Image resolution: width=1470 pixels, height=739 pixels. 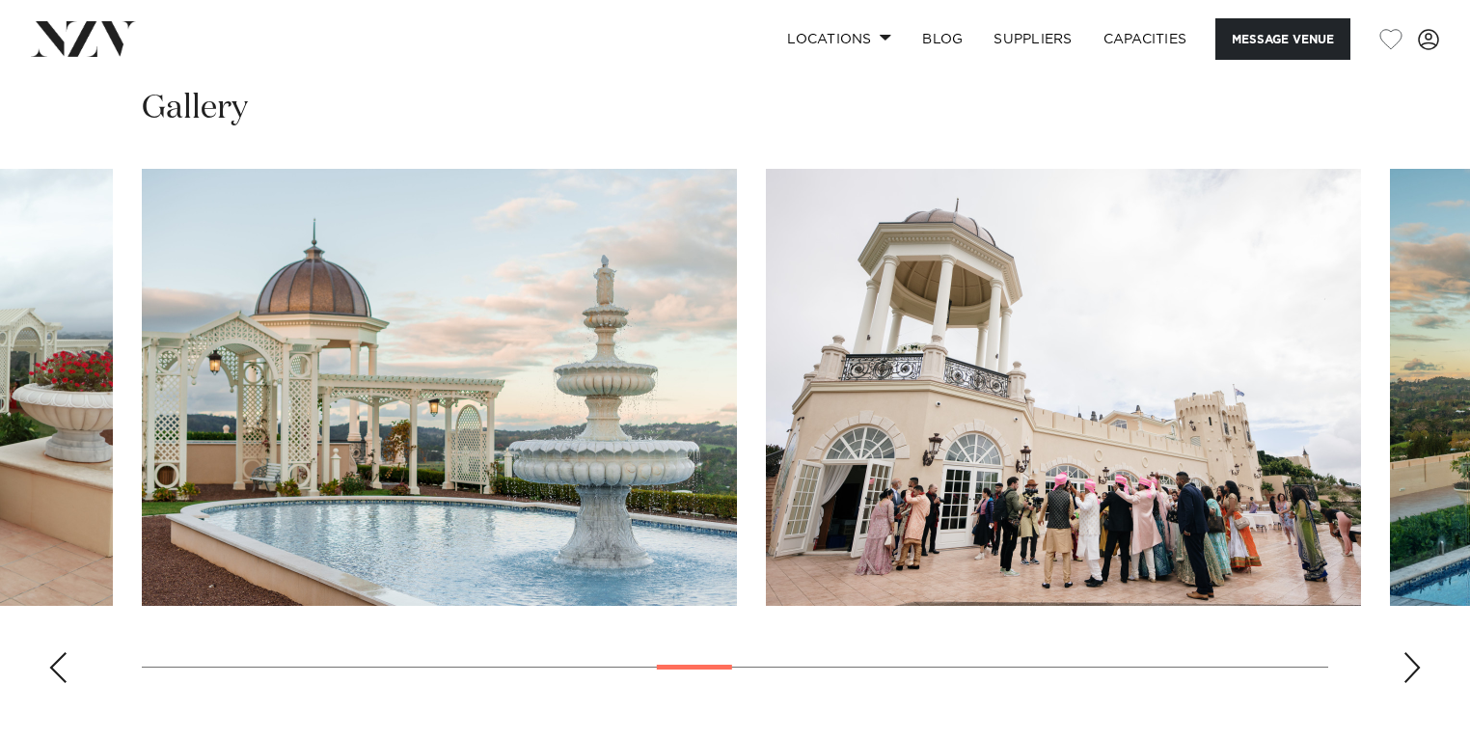 What do you see at coordinates (195, 108) in the screenshot?
I see `h2: Gallery` at bounding box center [195, 108].